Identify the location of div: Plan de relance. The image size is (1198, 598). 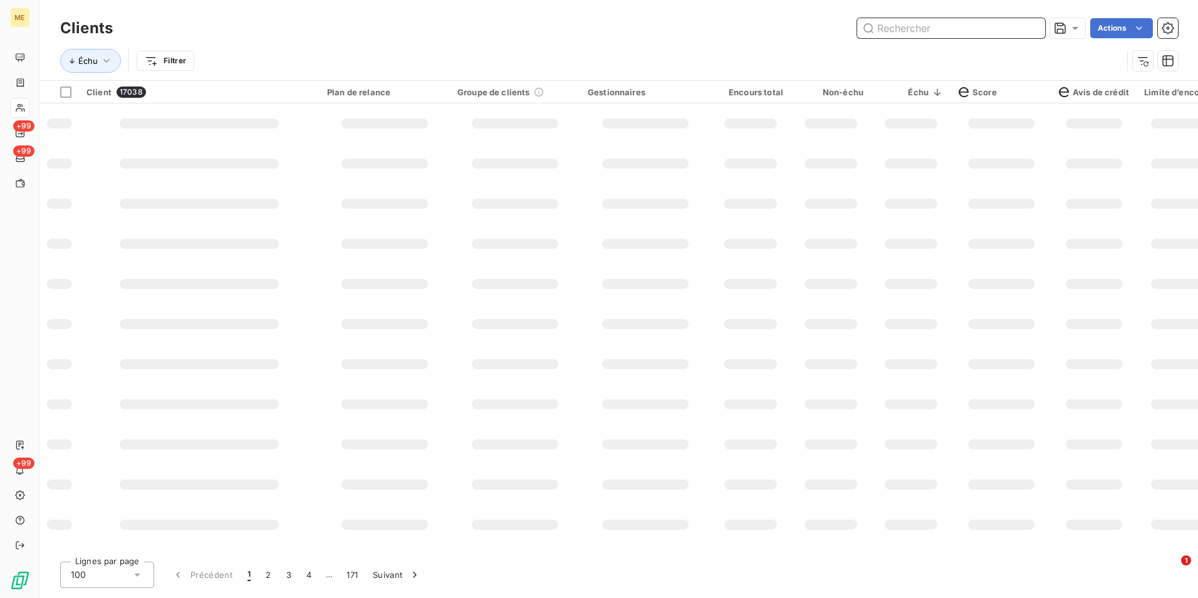
(385, 92).